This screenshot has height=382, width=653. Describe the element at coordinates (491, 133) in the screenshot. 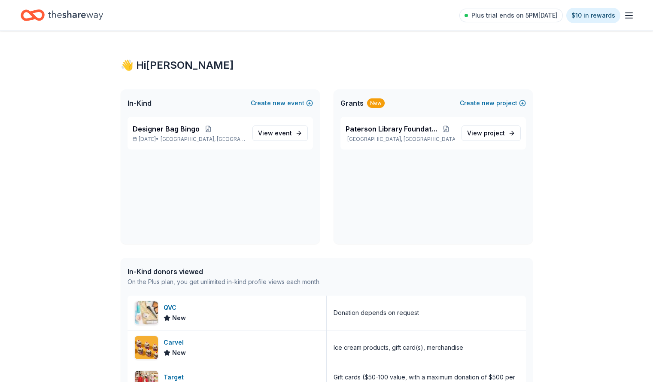

I see `a: View project` at that location.